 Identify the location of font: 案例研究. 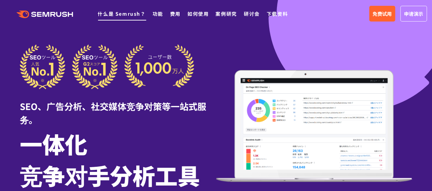
(226, 14).